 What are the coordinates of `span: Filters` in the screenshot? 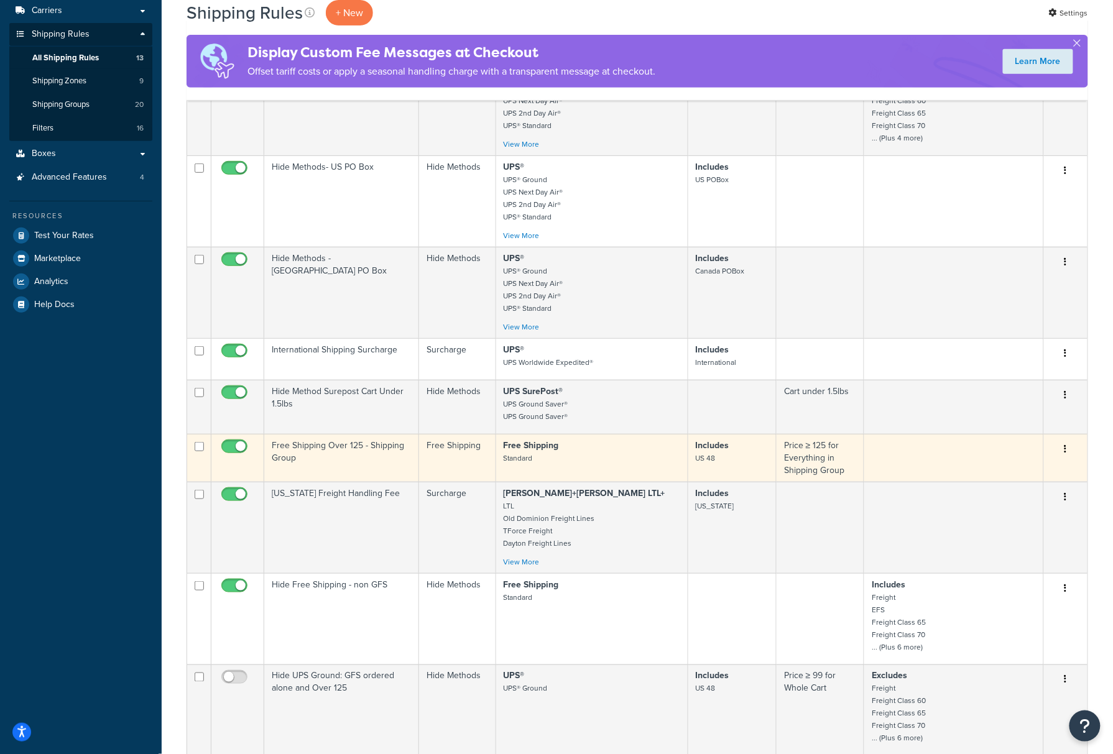 It's located at (43, 128).